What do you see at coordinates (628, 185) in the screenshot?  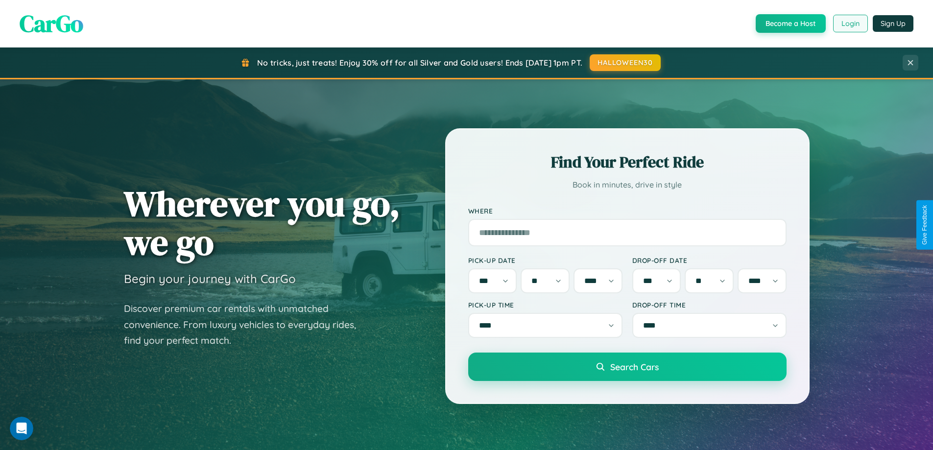 I see `p: Book in minutes, drive in style` at bounding box center [628, 185].